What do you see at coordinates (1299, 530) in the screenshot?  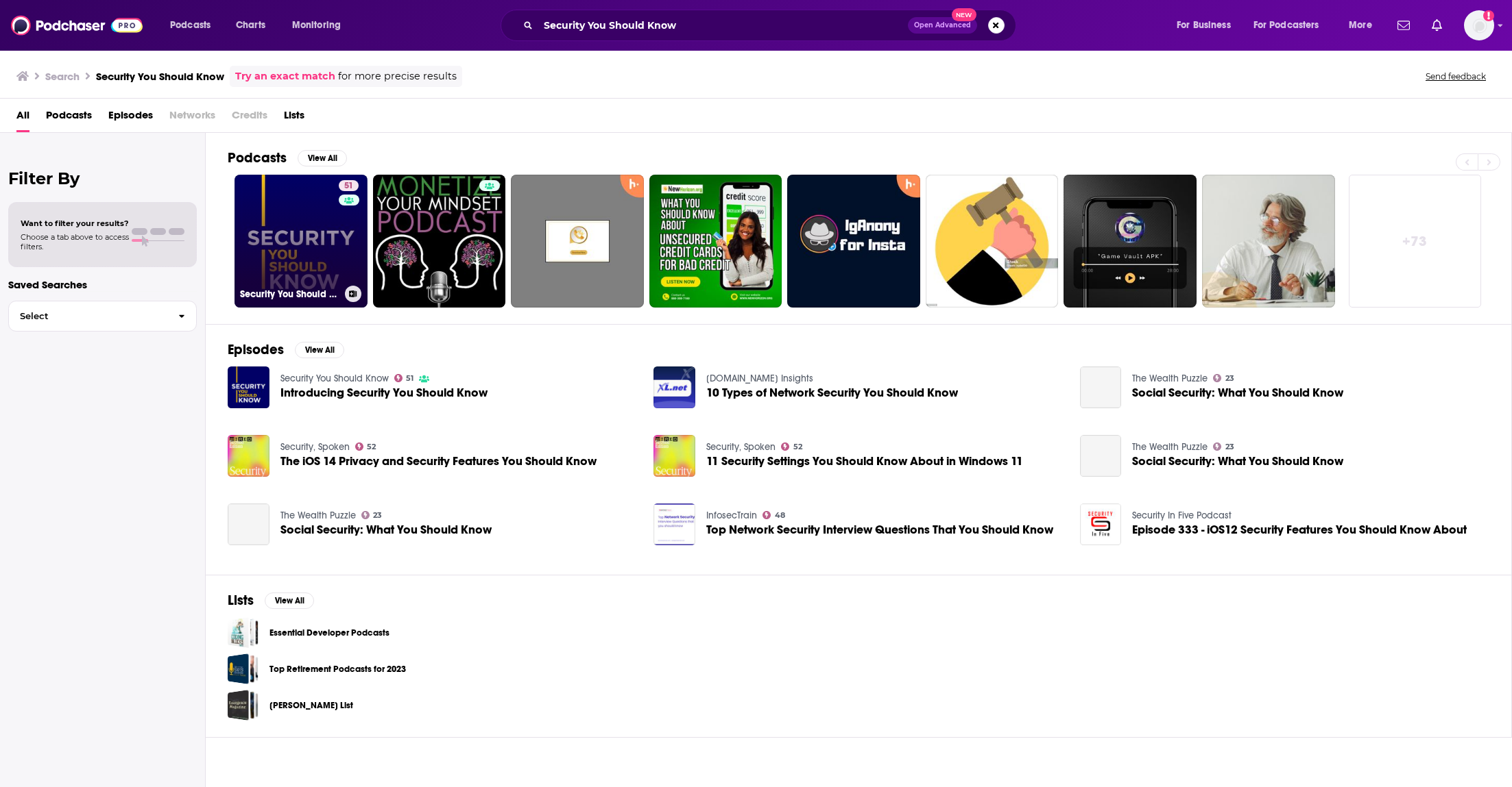 I see `span: Episode 333 - iOS12 Security Features You Should Know About` at bounding box center [1299, 530].